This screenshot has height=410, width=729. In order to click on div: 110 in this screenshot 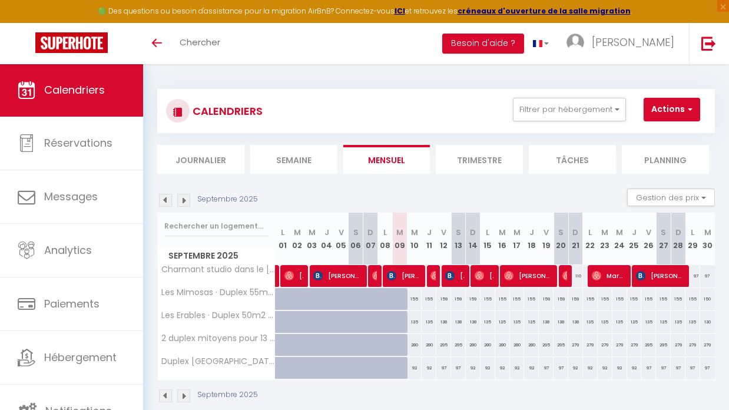, I will do `click(576, 276)`.